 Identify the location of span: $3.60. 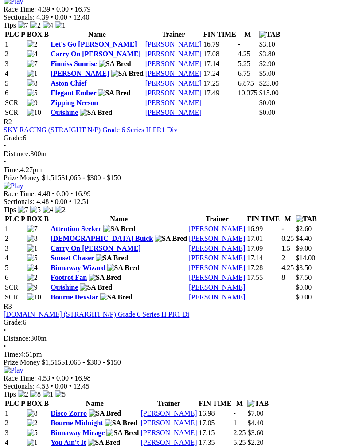
(255, 432).